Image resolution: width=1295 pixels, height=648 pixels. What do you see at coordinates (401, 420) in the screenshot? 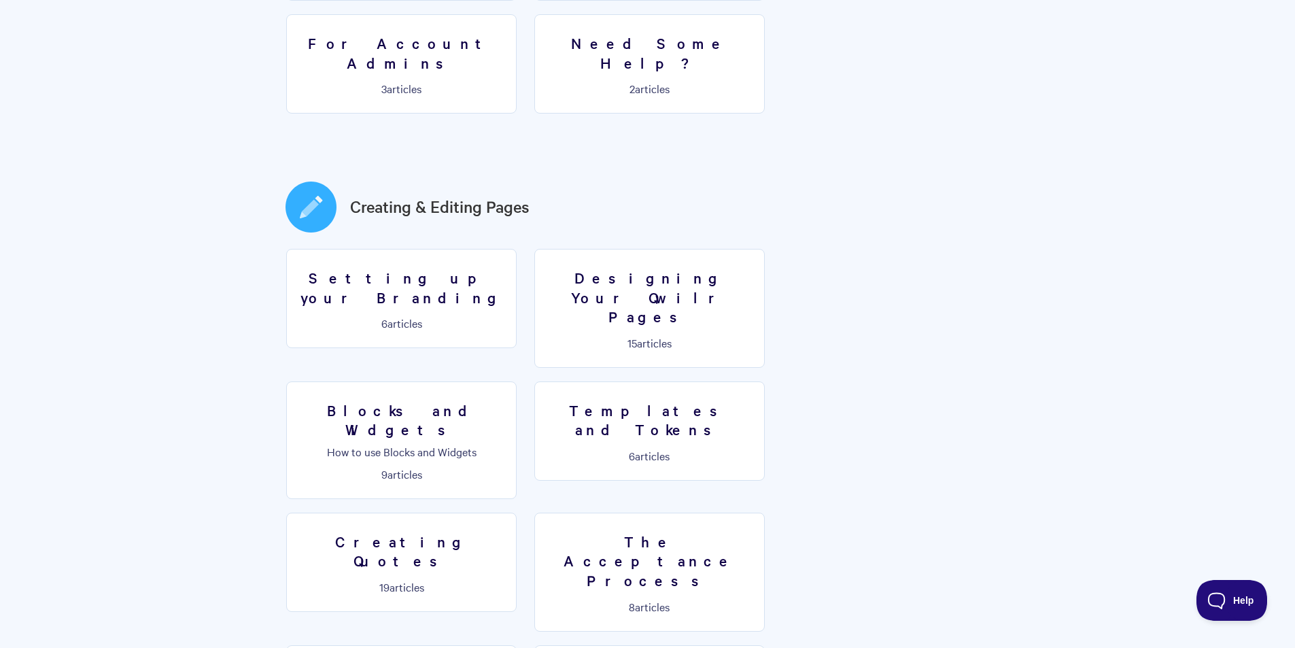
I see `h3: Blocks and Widgets` at bounding box center [401, 420].